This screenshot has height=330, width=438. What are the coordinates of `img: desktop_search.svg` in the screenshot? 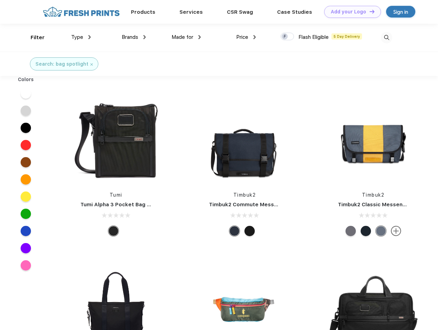 It's located at (387, 38).